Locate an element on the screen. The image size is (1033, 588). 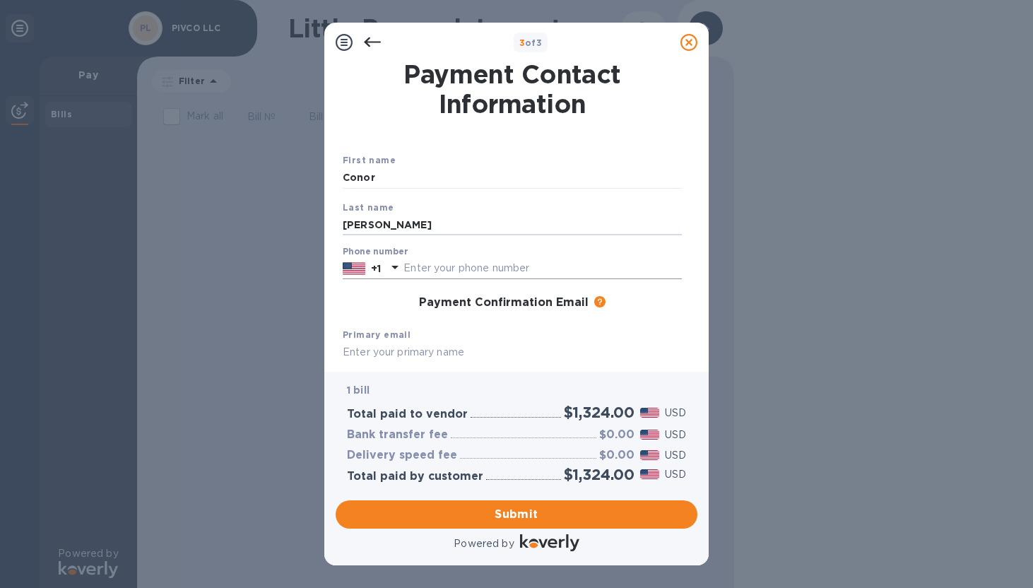
b: Primary email is located at coordinates (377, 334).